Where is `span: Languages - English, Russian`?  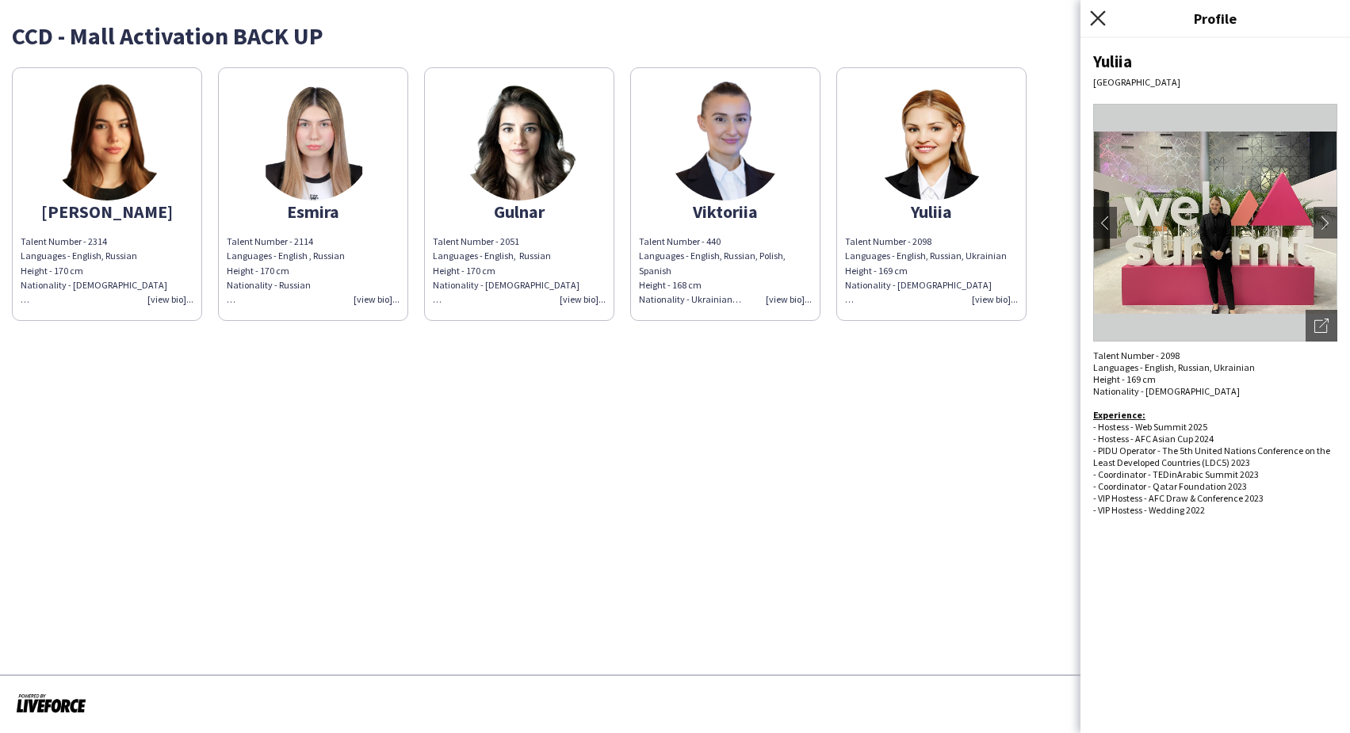
span: Languages - English, Russian is located at coordinates (491, 255).